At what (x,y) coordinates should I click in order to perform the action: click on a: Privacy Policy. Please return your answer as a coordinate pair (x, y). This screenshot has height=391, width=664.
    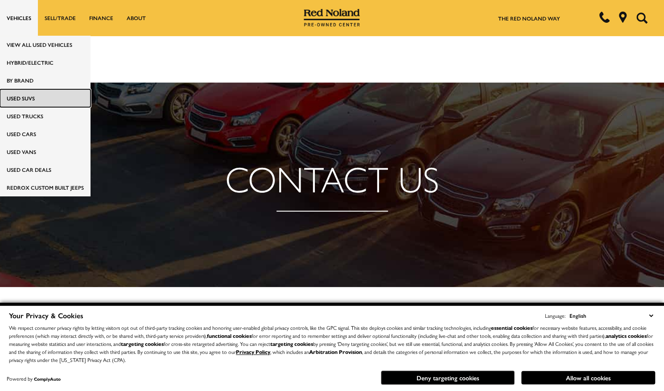
    Looking at the image, I should click on (253, 351).